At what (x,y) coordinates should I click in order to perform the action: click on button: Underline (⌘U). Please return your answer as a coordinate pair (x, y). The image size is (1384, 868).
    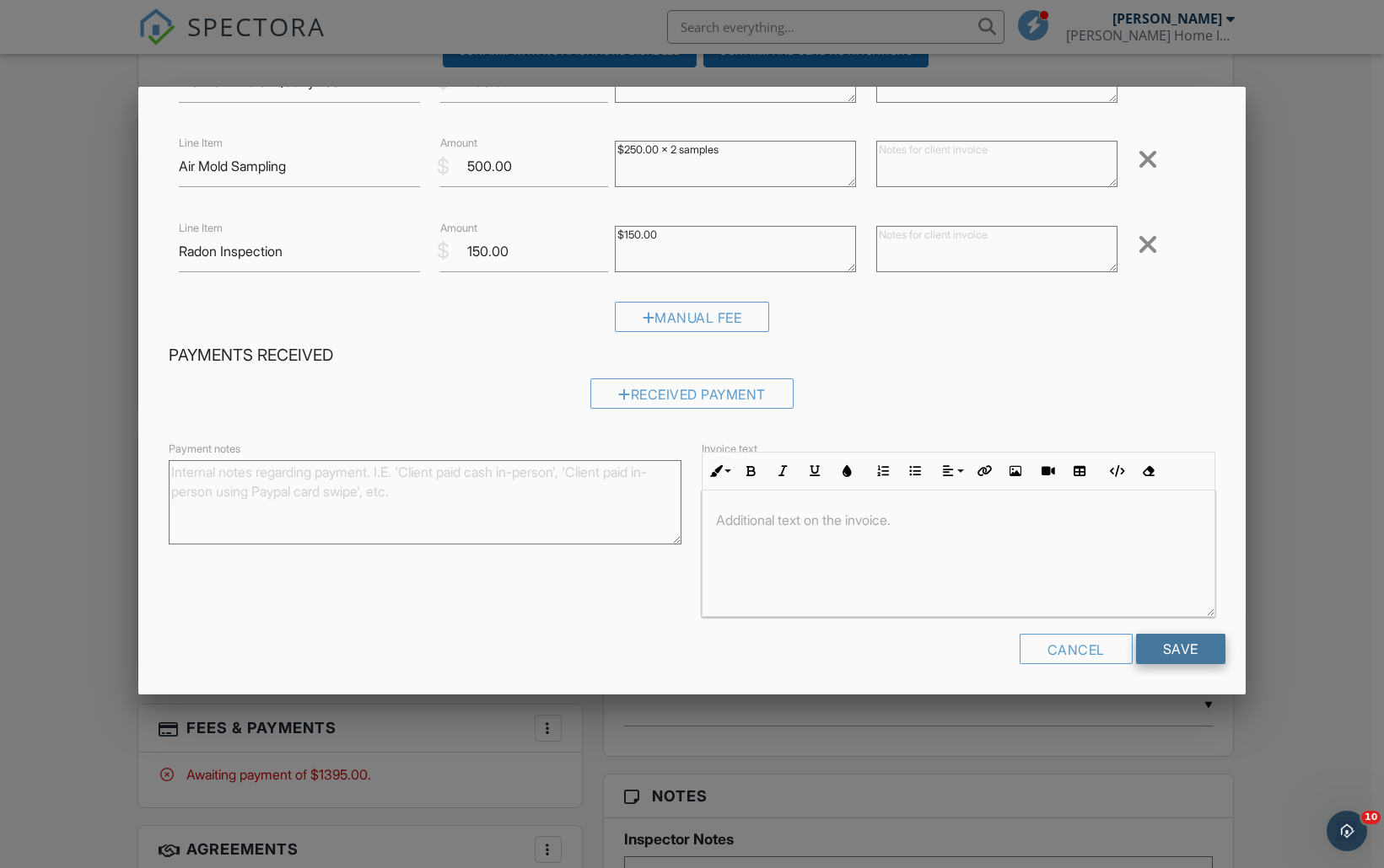
    Looking at the image, I should click on (814, 471).